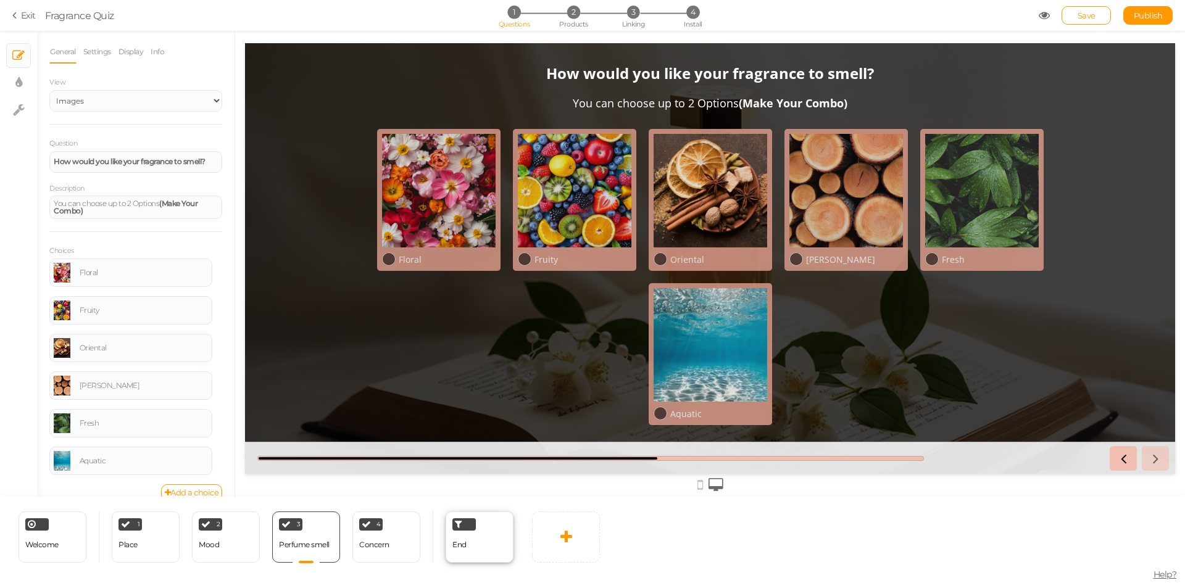 The width and height of the screenshot is (1185, 583). What do you see at coordinates (514, 12) in the screenshot?
I see `li: 1 Questions` at bounding box center [514, 12].